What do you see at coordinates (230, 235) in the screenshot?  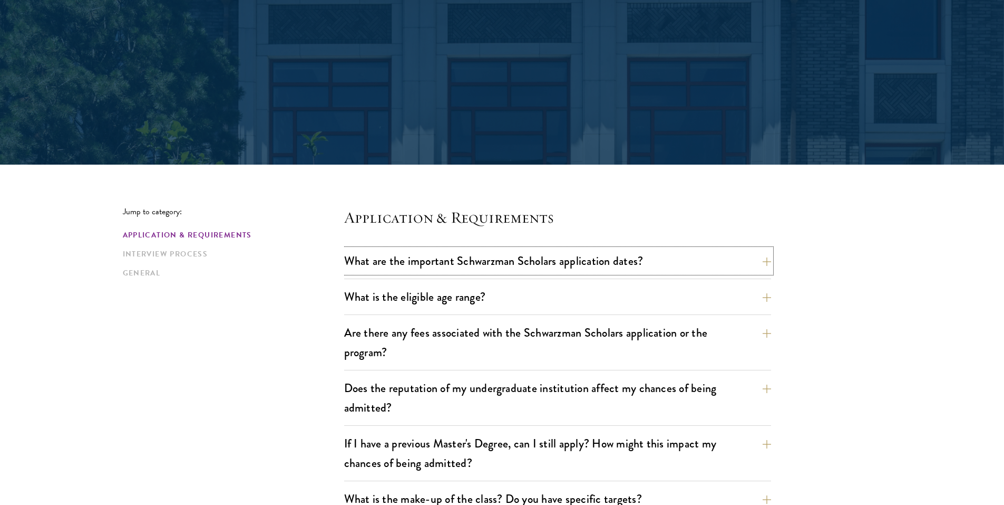 I see `a: Application & Requirements` at bounding box center [230, 235].